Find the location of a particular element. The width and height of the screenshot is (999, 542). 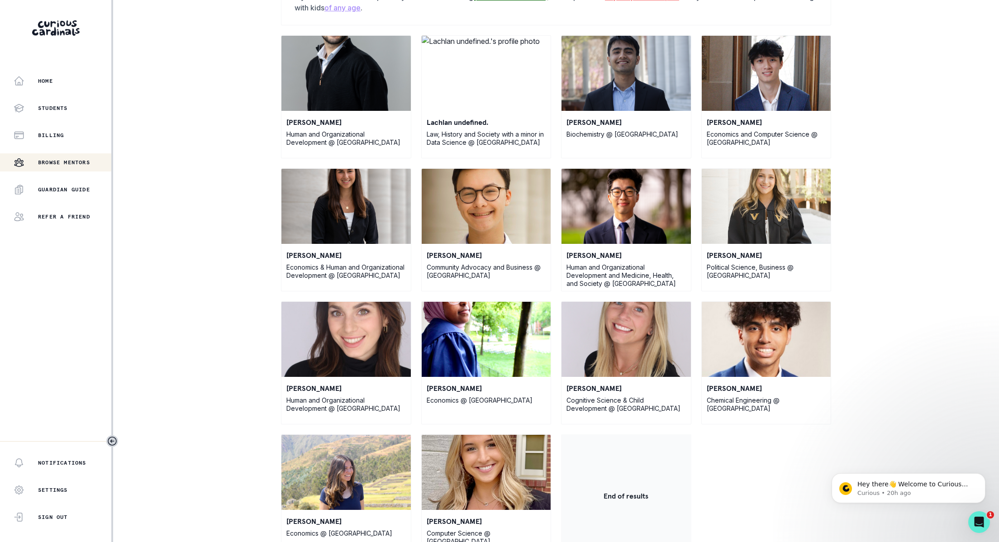

u: of any age is located at coordinates (342, 8).